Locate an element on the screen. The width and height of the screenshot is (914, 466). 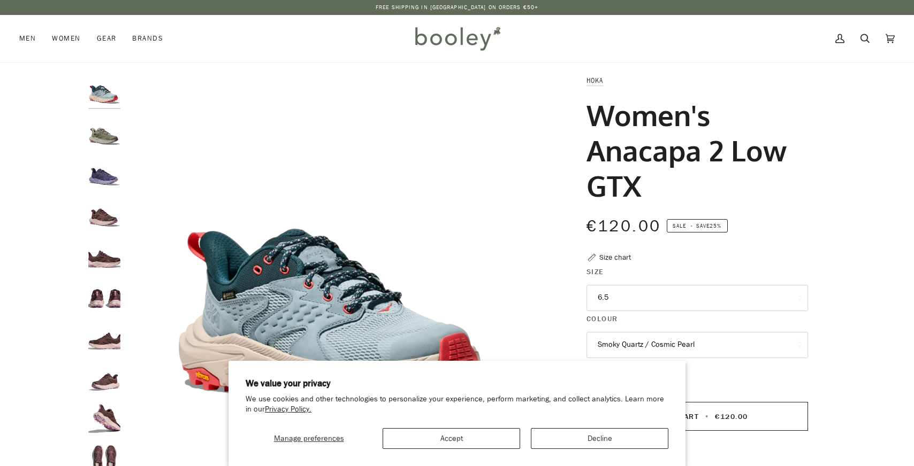
button: 6.5 is located at coordinates (697, 298).